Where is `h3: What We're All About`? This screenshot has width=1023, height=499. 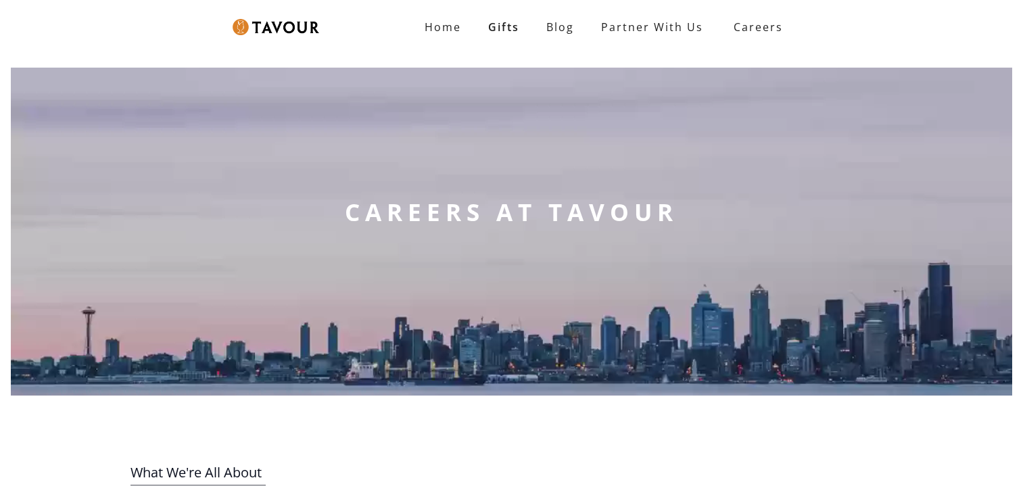 h3: What We're All About is located at coordinates (510, 472).